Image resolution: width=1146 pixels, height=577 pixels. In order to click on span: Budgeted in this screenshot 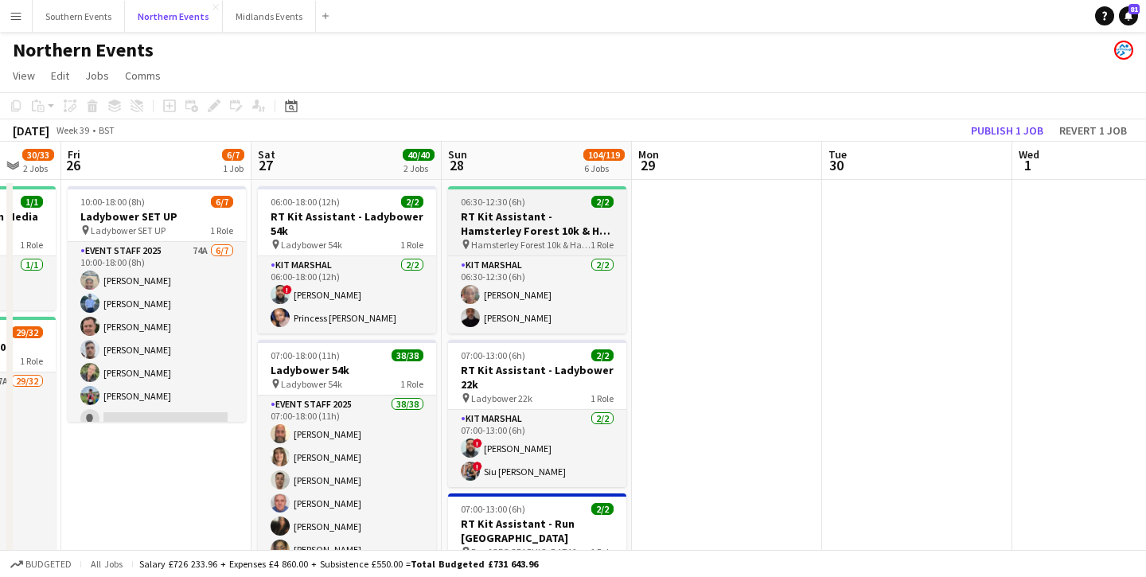, I will do `click(49, 564)`.